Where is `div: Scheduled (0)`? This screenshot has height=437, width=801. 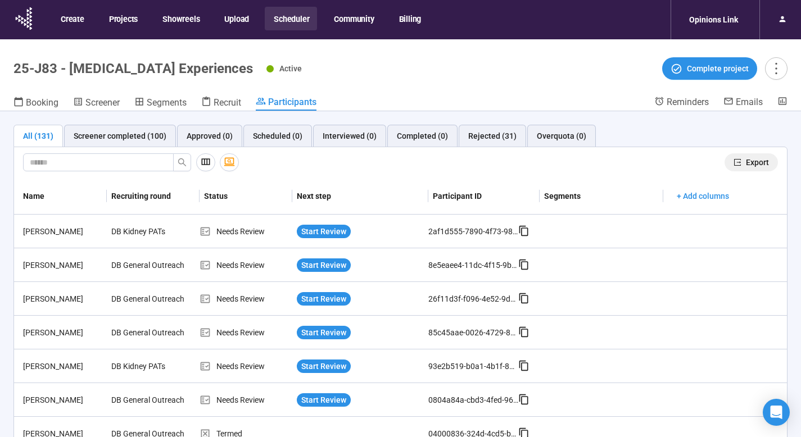 div: Scheduled (0) is located at coordinates (278, 136).